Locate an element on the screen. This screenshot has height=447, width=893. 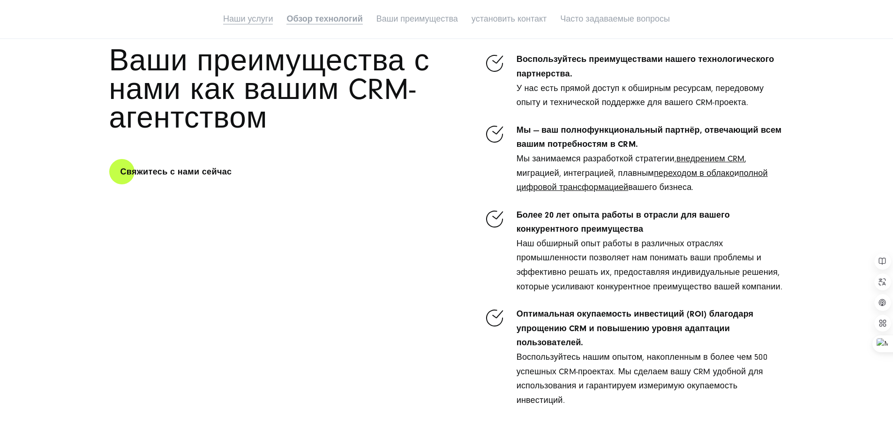
font: Оптимальная окупаемость инвестиций (ROI) благодаря упрощению CRM и повышению уровня адаптации пол... is located at coordinates (635, 328).